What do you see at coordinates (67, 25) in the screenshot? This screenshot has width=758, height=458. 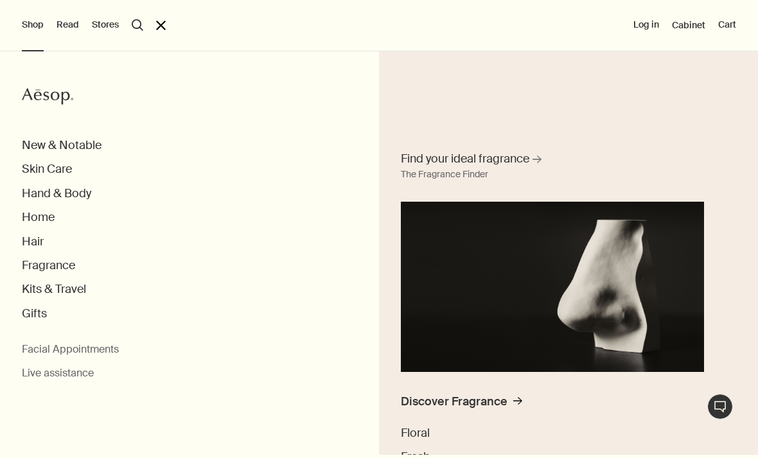 I see `button: Read` at bounding box center [67, 25].